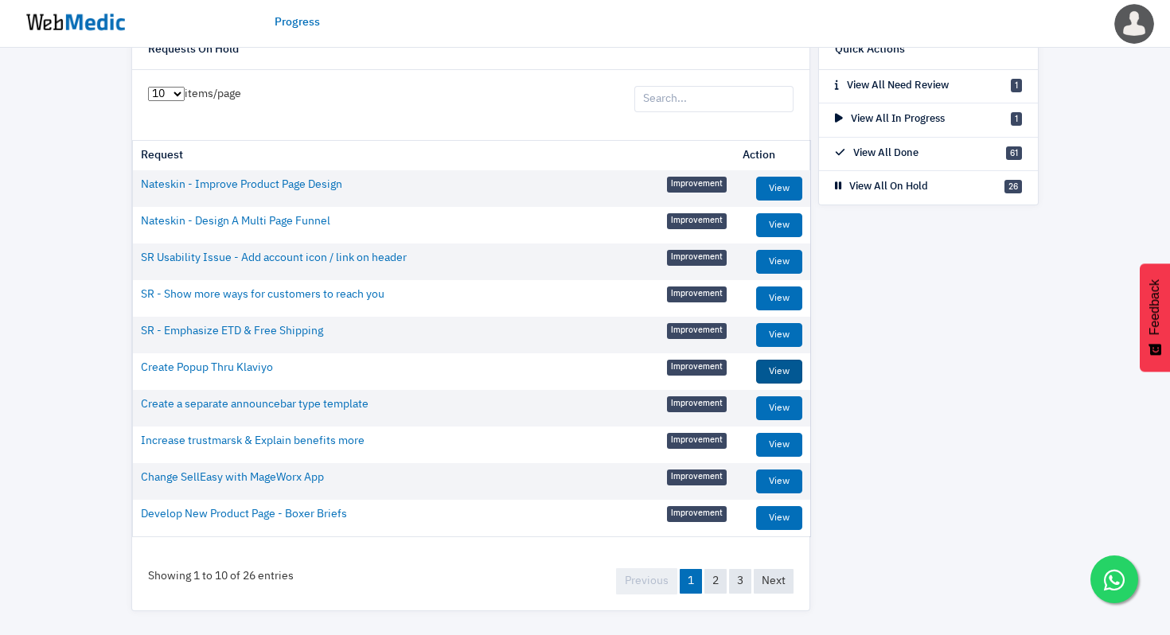 Image resolution: width=1170 pixels, height=635 pixels. Describe the element at coordinates (207, 368) in the screenshot. I see `a: Create Popup Thru Klaviyo` at that location.